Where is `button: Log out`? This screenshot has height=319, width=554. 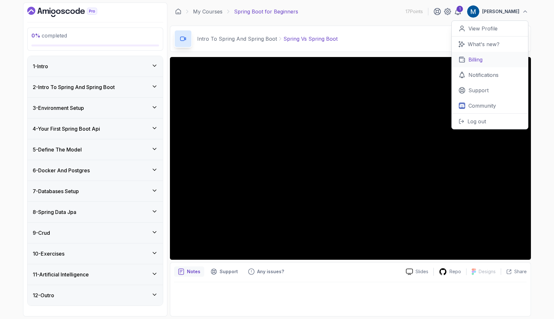
button: Log out is located at coordinates (490, 121).